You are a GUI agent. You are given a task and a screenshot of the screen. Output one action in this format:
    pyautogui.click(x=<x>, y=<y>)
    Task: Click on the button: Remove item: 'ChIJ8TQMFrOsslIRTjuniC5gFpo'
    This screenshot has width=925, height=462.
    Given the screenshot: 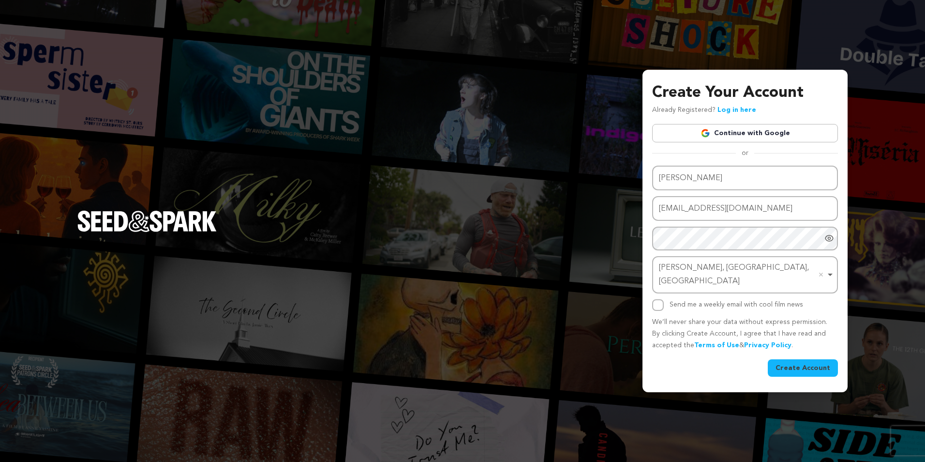 What is the action you would take?
    pyautogui.click(x=821, y=274)
    